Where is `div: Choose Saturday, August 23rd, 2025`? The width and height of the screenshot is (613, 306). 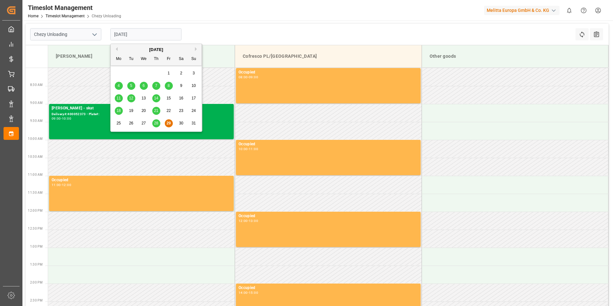
div: Choose Saturday, August 23rd, 2025 is located at coordinates (181, 111).